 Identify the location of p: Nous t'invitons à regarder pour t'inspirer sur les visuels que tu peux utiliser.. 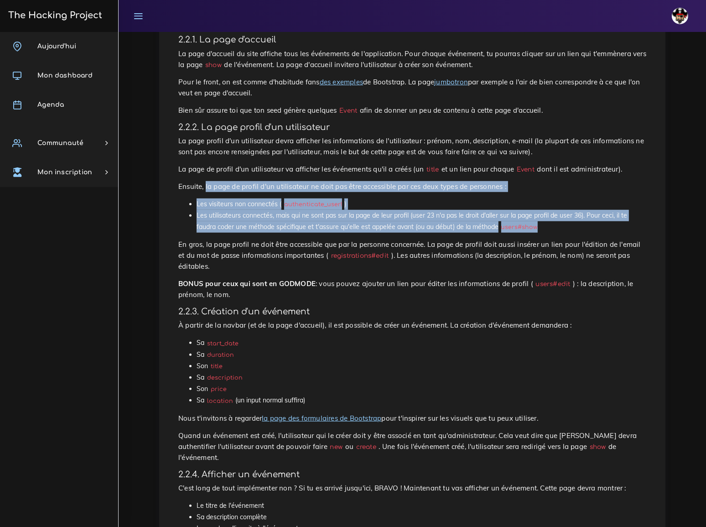
(413, 419).